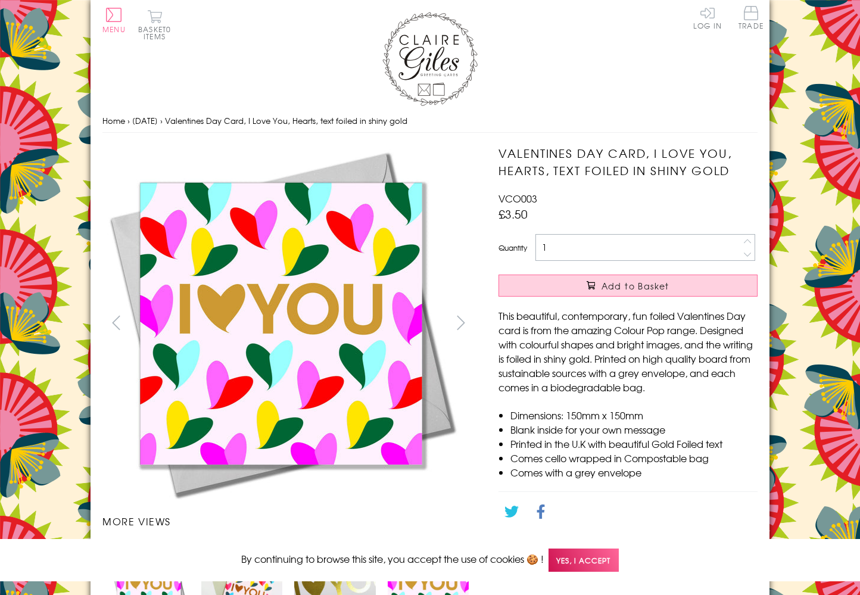 This screenshot has height=595, width=860. What do you see at coordinates (116, 322) in the screenshot?
I see `button: prev` at bounding box center [116, 322].